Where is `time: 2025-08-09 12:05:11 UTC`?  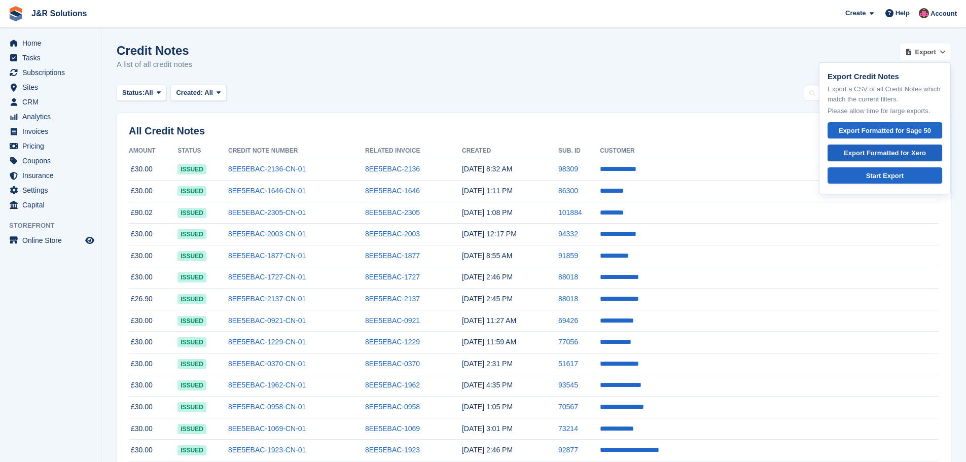
time: 2025-08-09 12:05:11 UTC is located at coordinates (487, 407).